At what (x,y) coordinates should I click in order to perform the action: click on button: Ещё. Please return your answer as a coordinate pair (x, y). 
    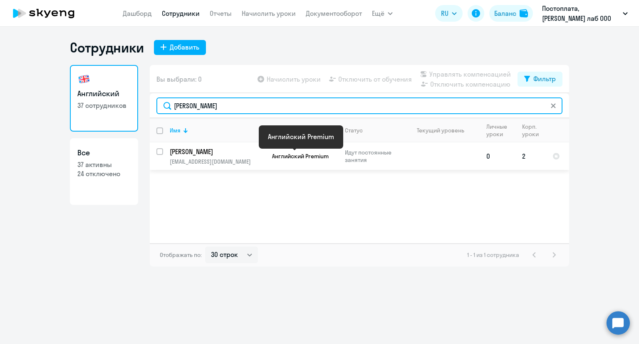
    Looking at the image, I should click on (382, 13).